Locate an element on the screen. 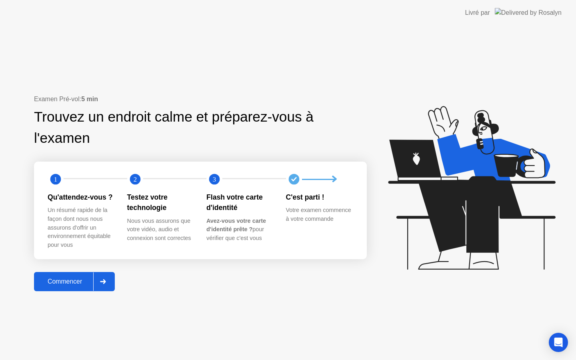 This screenshot has height=360, width=576. div: Votre examen commence à votre commande is located at coordinates (319, 214).